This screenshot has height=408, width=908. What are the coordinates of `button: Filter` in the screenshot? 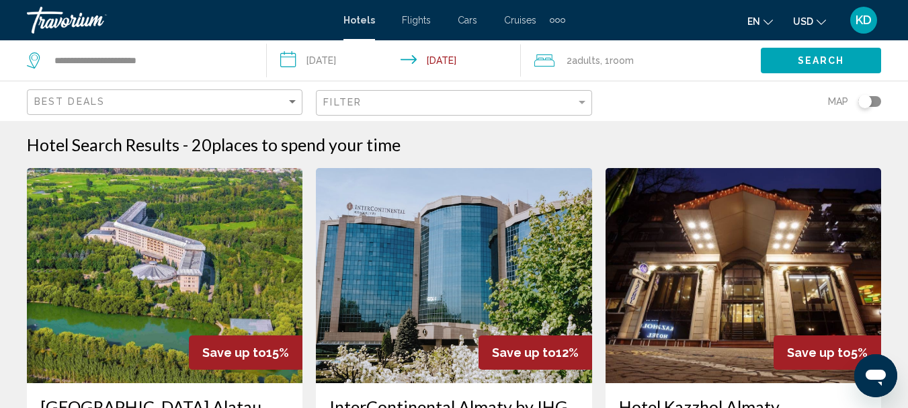 It's located at (454, 103).